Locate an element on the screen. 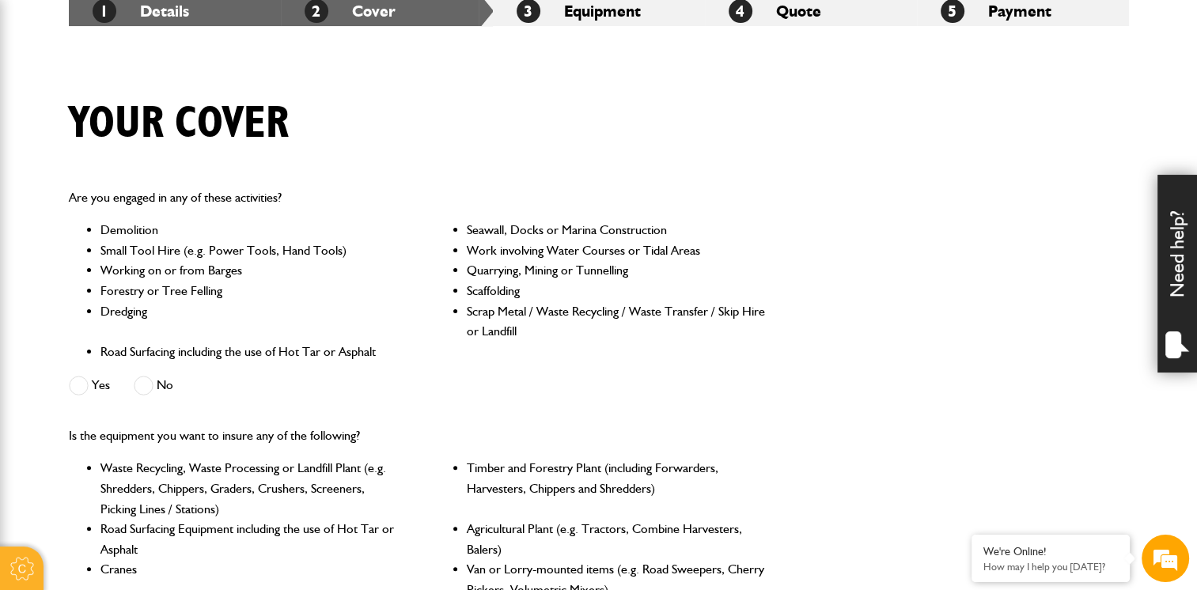 This screenshot has width=1197, height=590. p: How may I help you today? is located at coordinates (1051, 567).